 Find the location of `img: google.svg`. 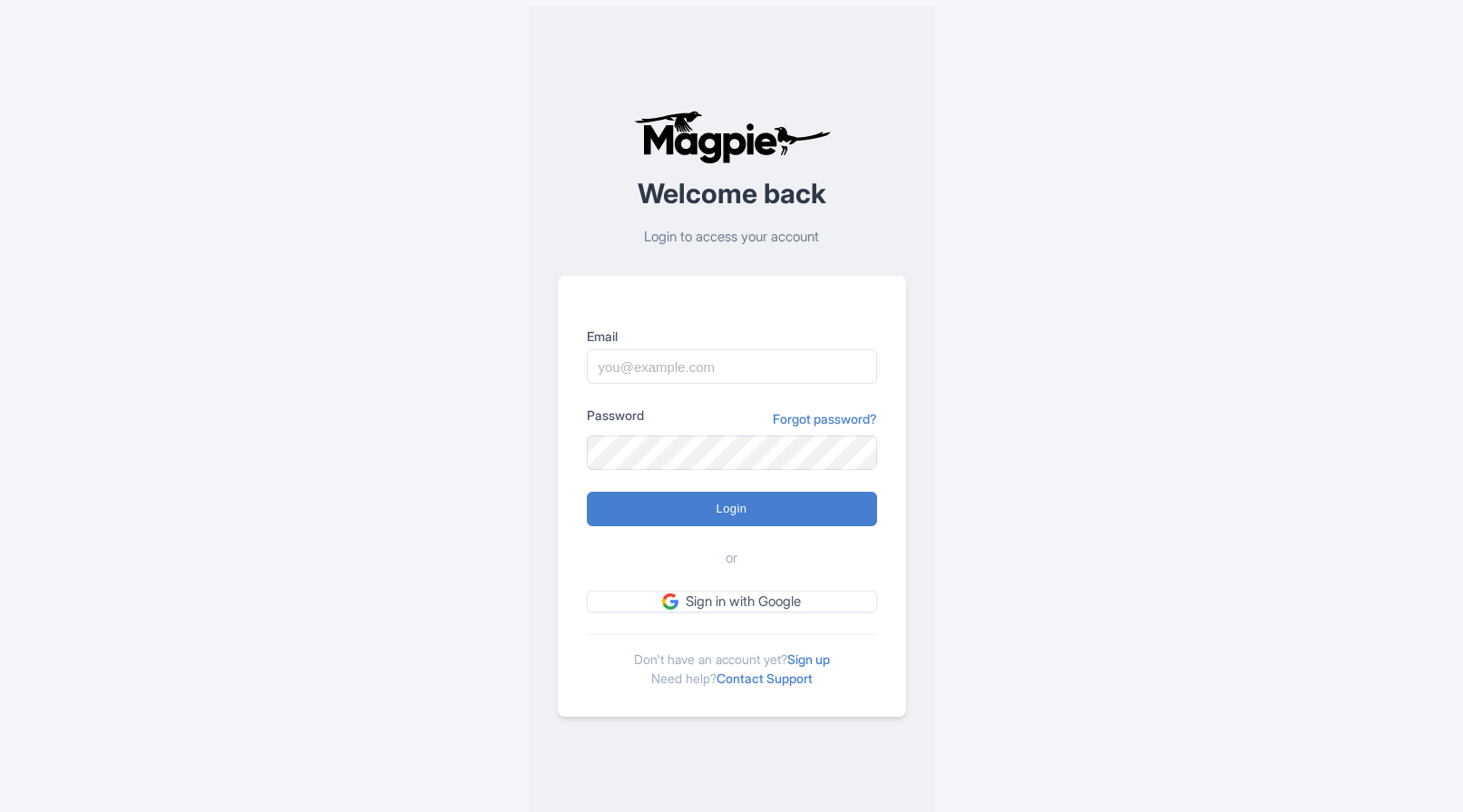

img: google.svg is located at coordinates (671, 601).